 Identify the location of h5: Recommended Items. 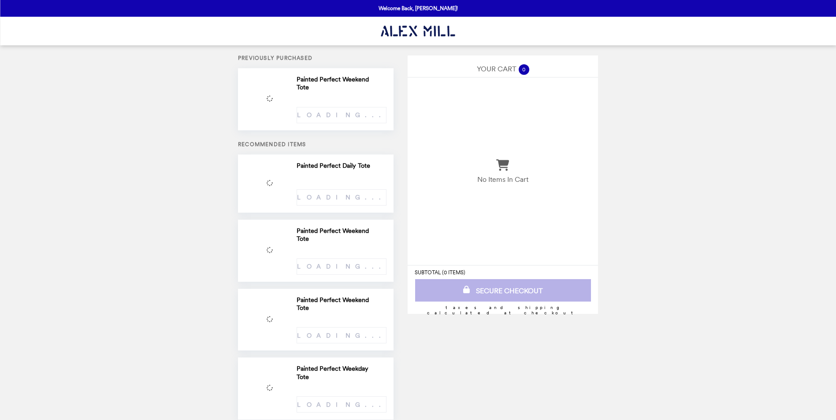
(316, 145).